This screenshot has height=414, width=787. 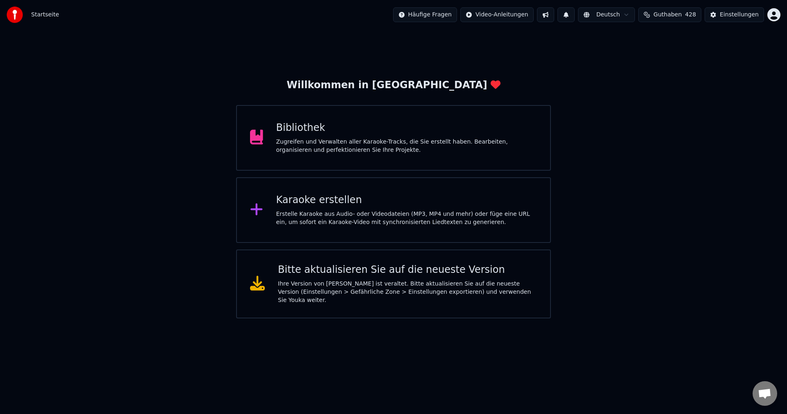 What do you see at coordinates (408, 270) in the screenshot?
I see `div: Bitte aktualisieren Sie auf die neueste Version` at bounding box center [408, 270].